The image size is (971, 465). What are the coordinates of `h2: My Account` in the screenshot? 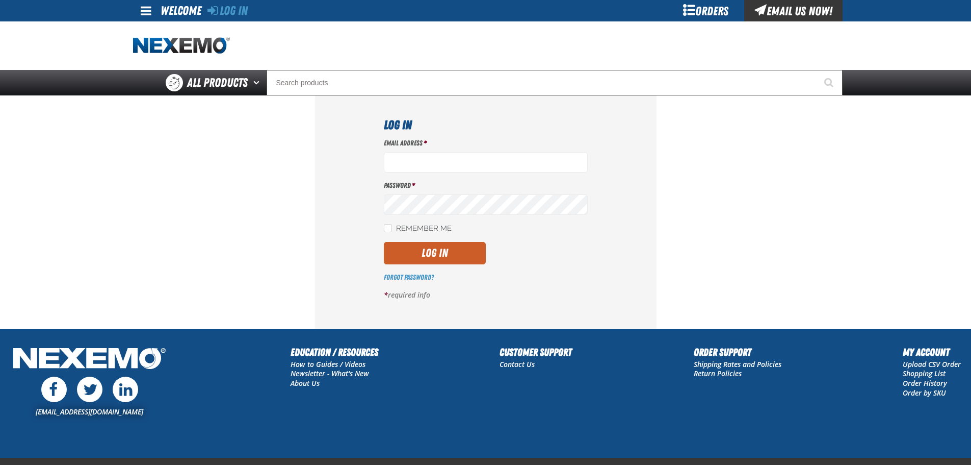 It's located at (932, 352).